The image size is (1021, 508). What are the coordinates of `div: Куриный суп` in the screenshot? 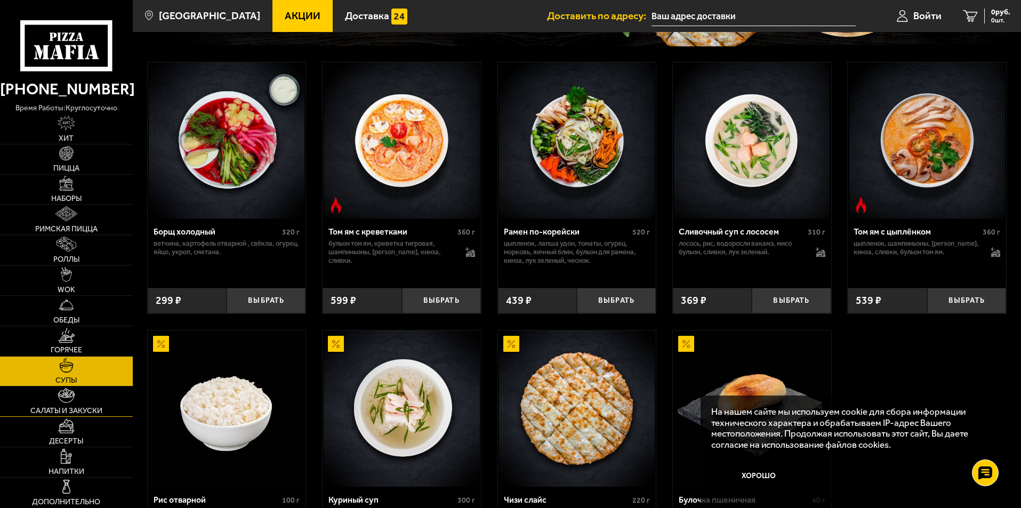 It's located at (391, 499).